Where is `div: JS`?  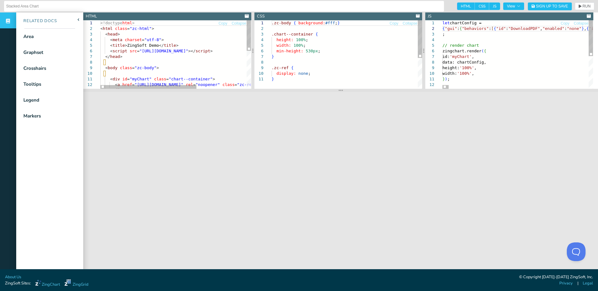
div: JS is located at coordinates (430, 16).